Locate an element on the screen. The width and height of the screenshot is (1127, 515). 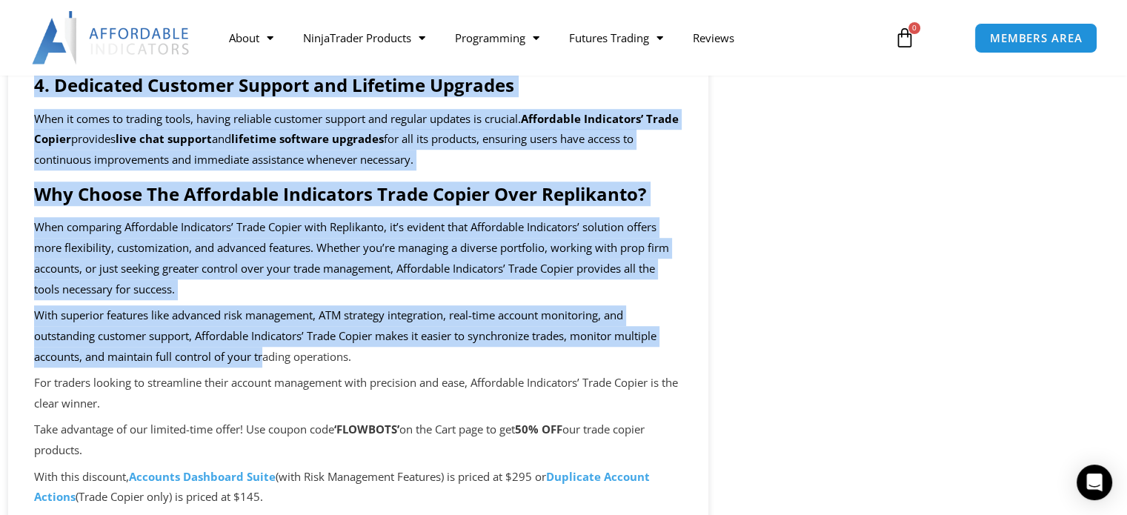
nav: Menu is located at coordinates (547, 38).